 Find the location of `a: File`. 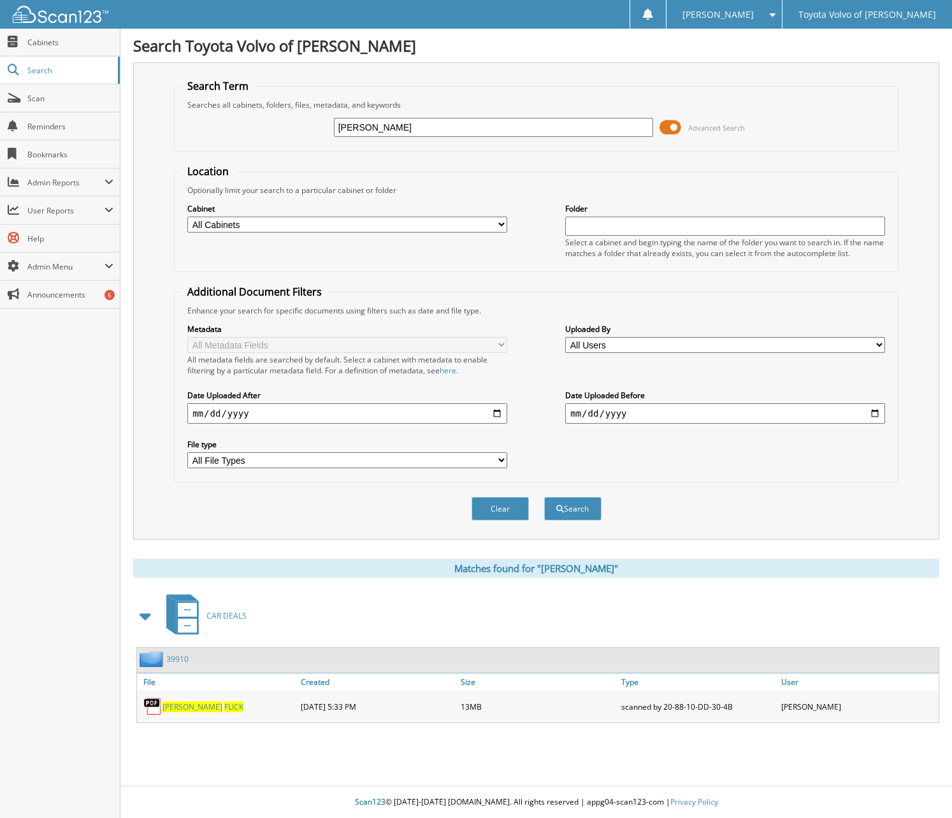

a: File is located at coordinates (217, 681).